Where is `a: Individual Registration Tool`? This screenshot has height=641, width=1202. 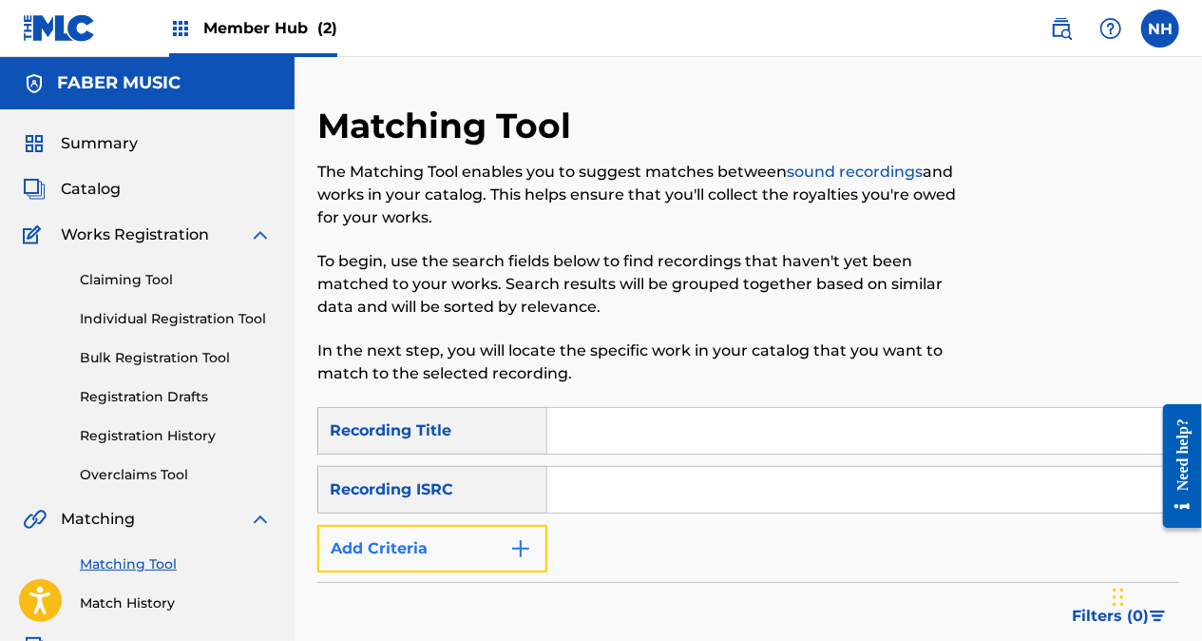
a: Individual Registration Tool is located at coordinates (176, 318).